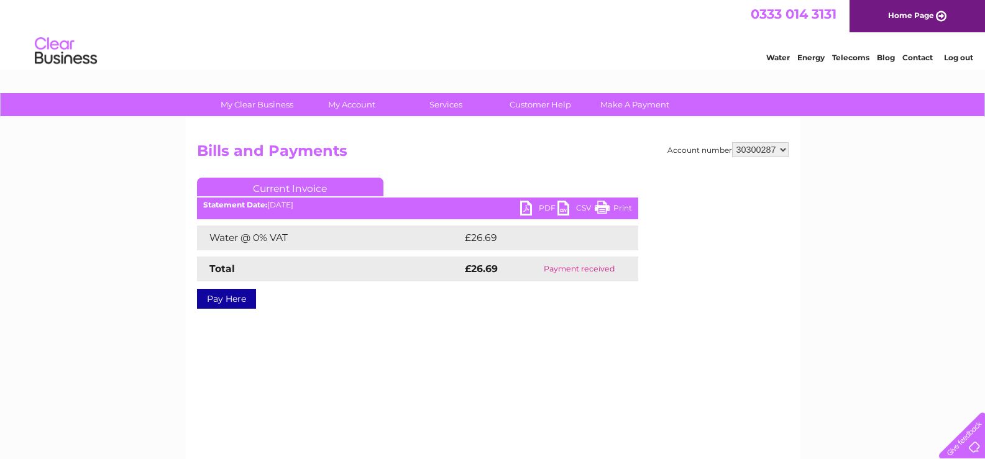 Image resolution: width=985 pixels, height=459 pixels. What do you see at coordinates (446, 104) in the screenshot?
I see `a: Services` at bounding box center [446, 104].